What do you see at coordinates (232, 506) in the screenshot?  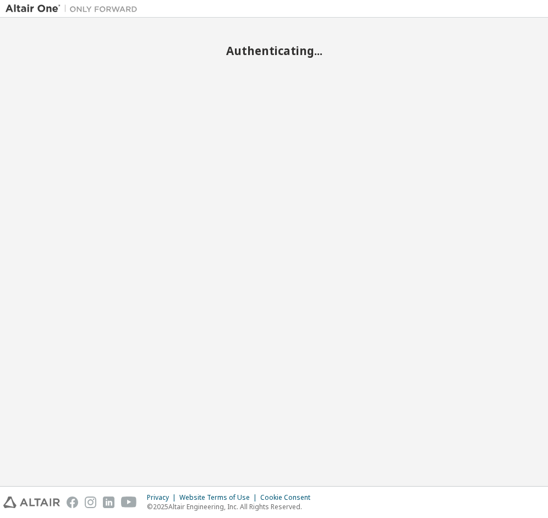 I see `p: © 2025 Altair Engineering, Inc. All Rights Reserved.` at bounding box center [232, 506].